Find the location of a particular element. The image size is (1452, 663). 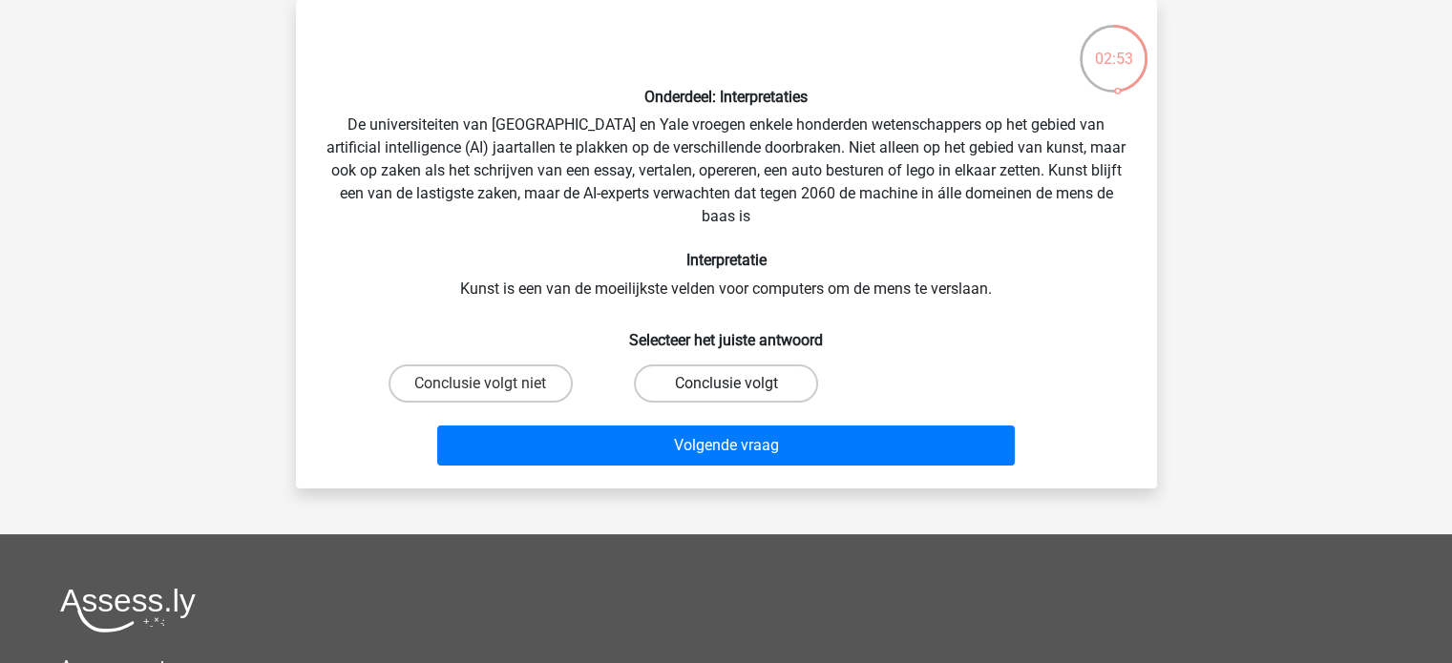

label: Conclusie volgt niet is located at coordinates (480, 384).